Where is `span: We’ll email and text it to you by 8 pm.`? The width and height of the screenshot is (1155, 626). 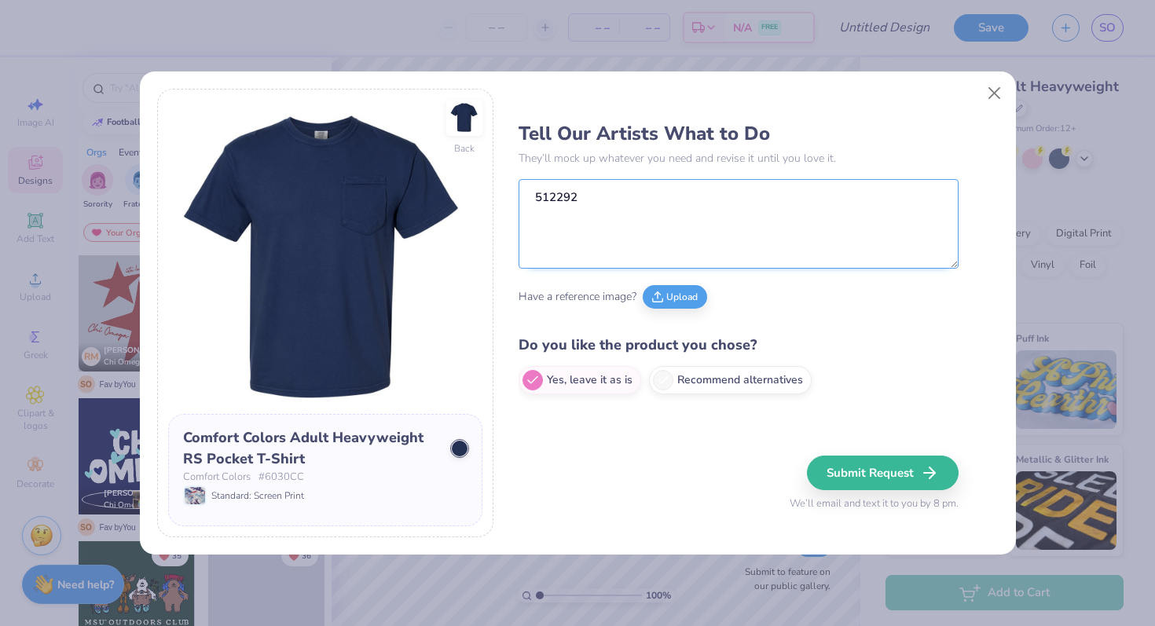
span: We’ll email and text it to you by 8 pm. is located at coordinates (874, 505).